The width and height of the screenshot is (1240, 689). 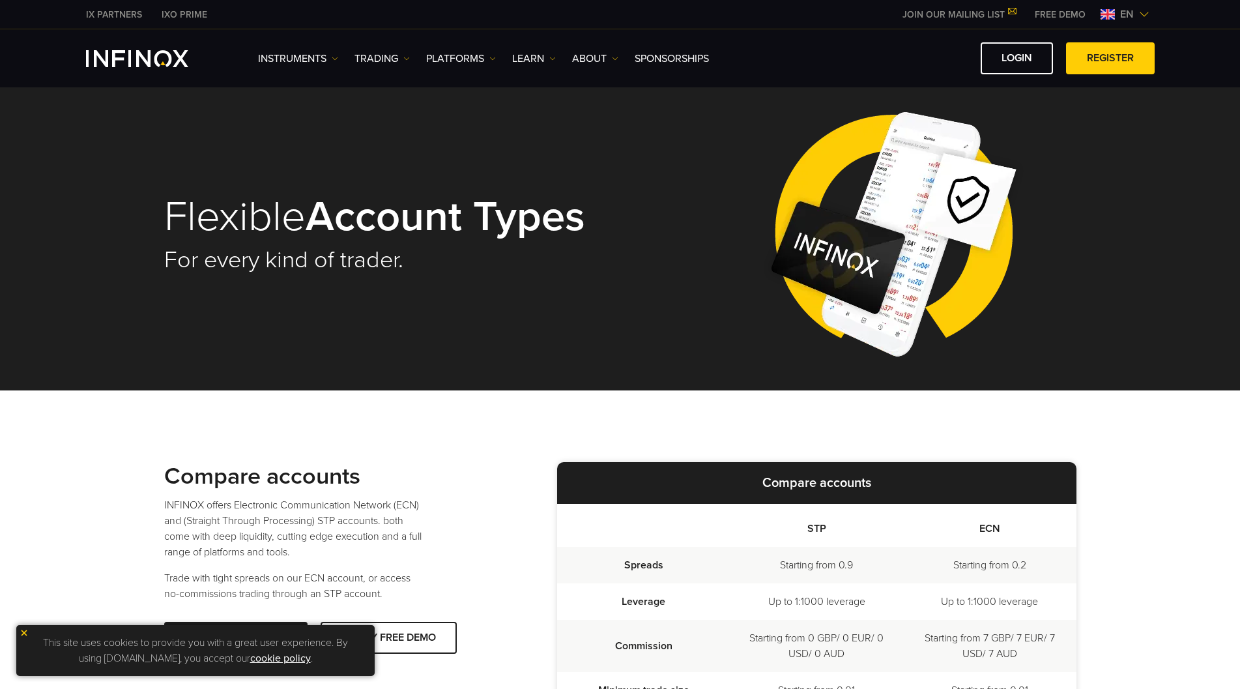 What do you see at coordinates (383, 217) in the screenshot?
I see `h1: Flexible` at bounding box center [383, 217].